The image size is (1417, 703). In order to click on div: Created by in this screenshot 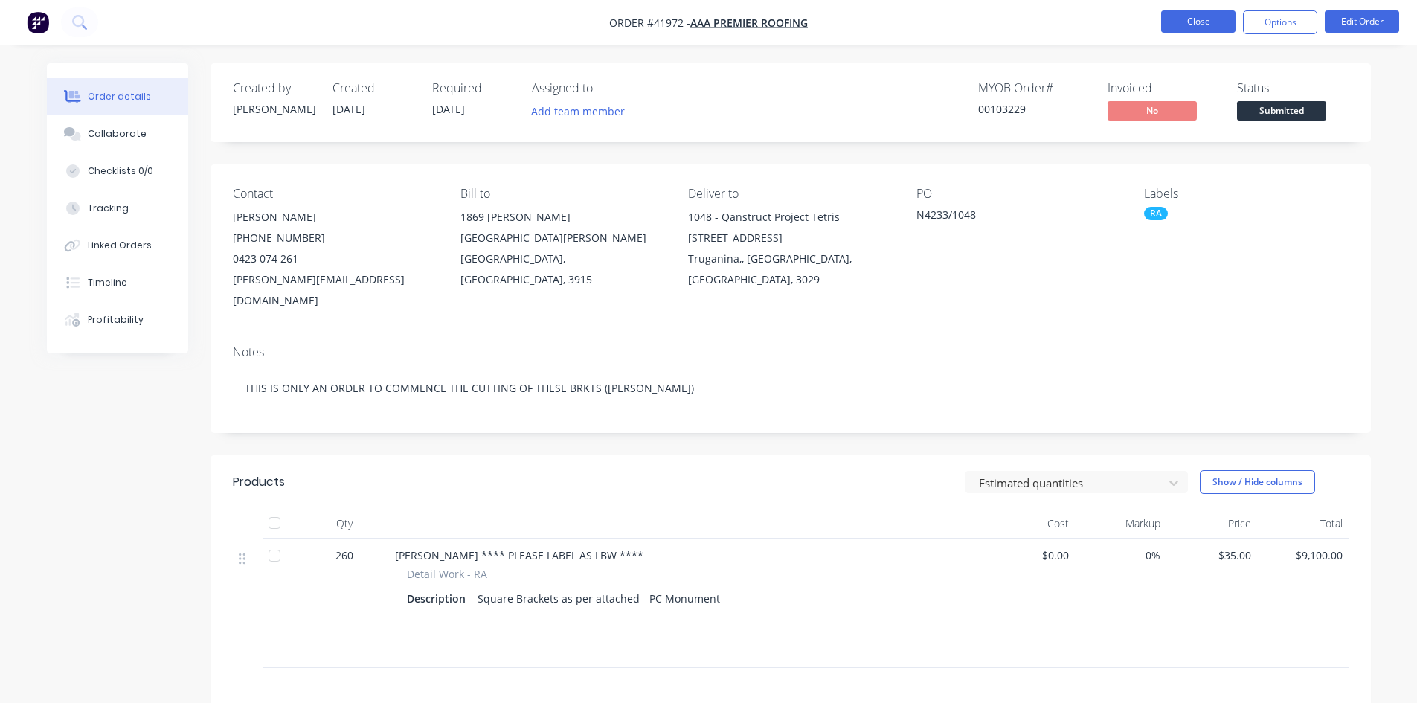, I will do `click(274, 88)`.